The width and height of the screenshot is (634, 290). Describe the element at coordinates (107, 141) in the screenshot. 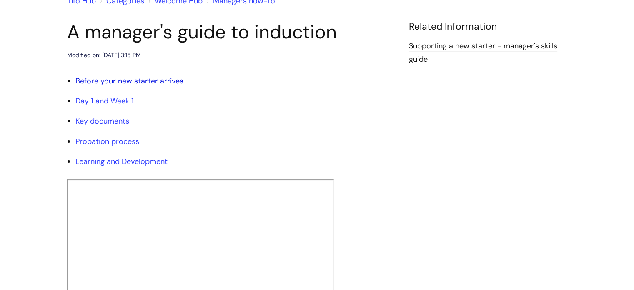

I see `a: Probation process` at that location.